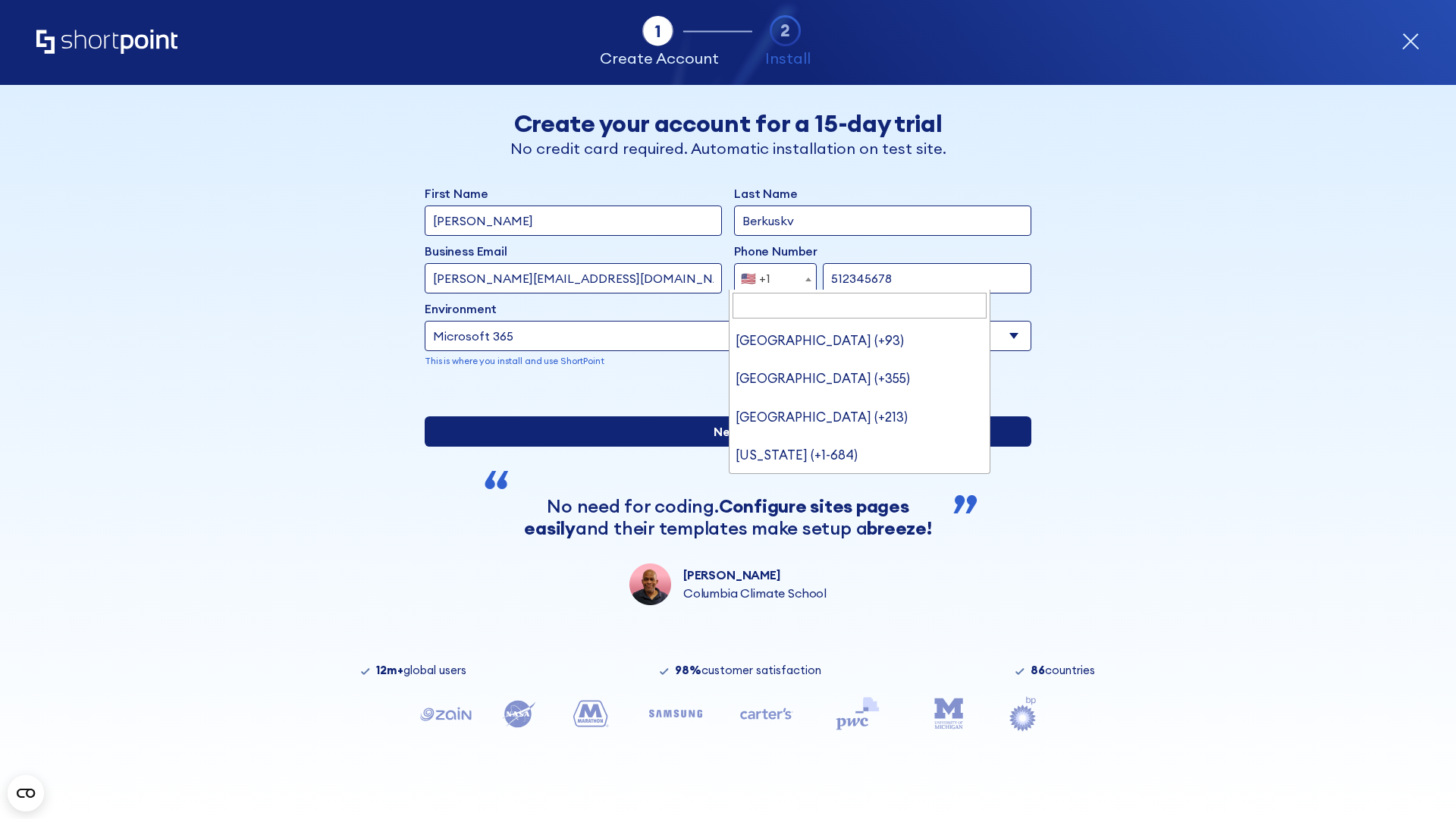 This screenshot has width=1456, height=819. What do you see at coordinates (26, 794) in the screenshot?
I see `button: Open CMP widget` at bounding box center [26, 794].